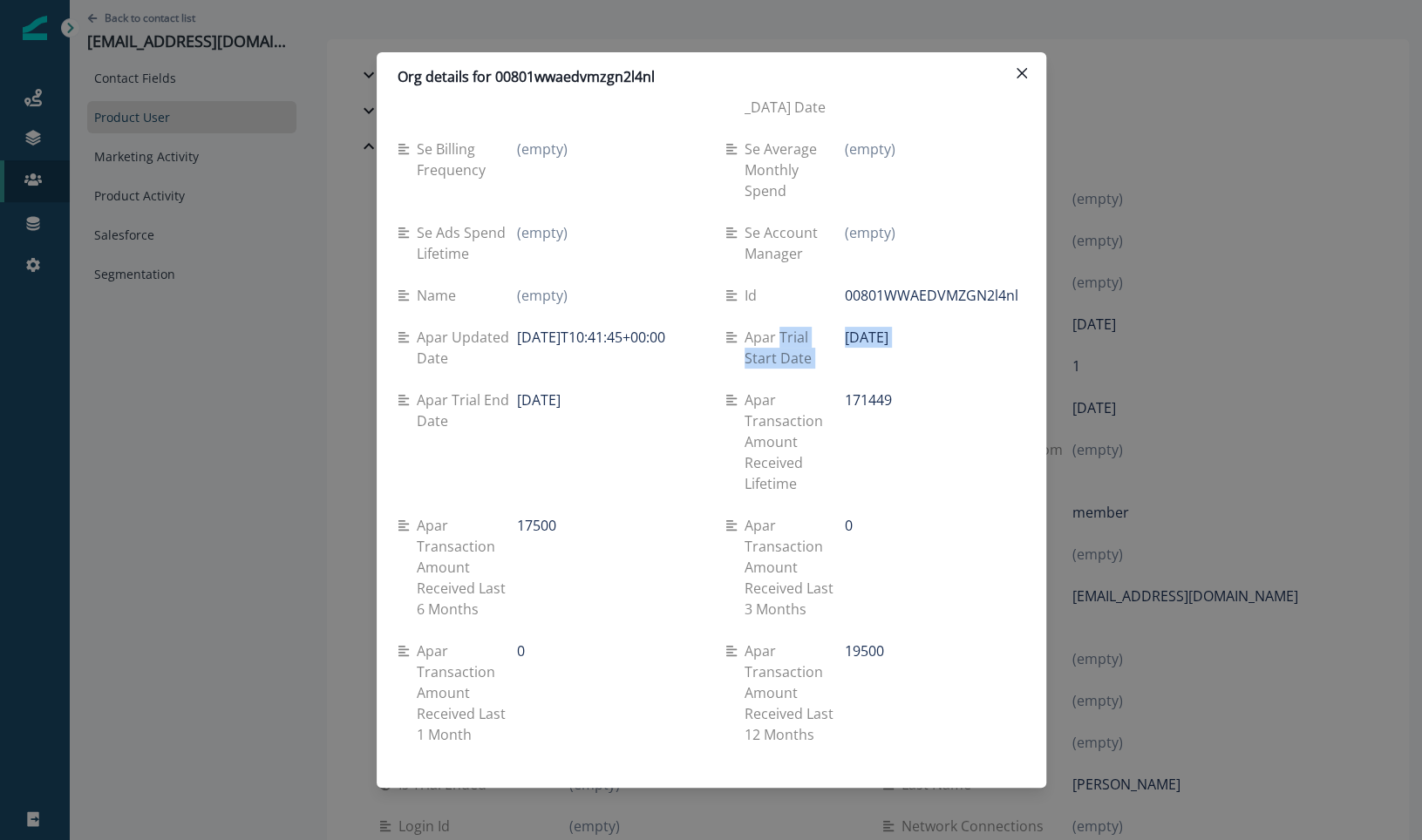  What do you see at coordinates (1022, 73) in the screenshot?
I see `button: Close` at bounding box center [1022, 73].